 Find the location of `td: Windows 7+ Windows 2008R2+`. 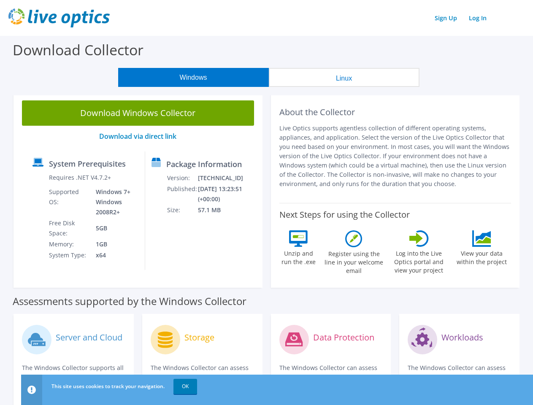

td: Windows 7+ Windows 2008R2+ is located at coordinates (114, 202).